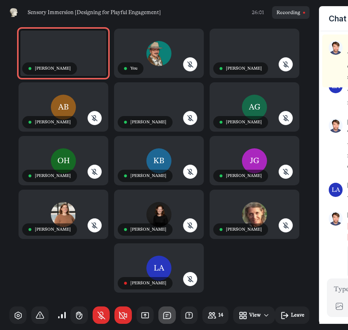 This screenshot has height=330, width=348. I want to click on div: KB, so click(159, 161).